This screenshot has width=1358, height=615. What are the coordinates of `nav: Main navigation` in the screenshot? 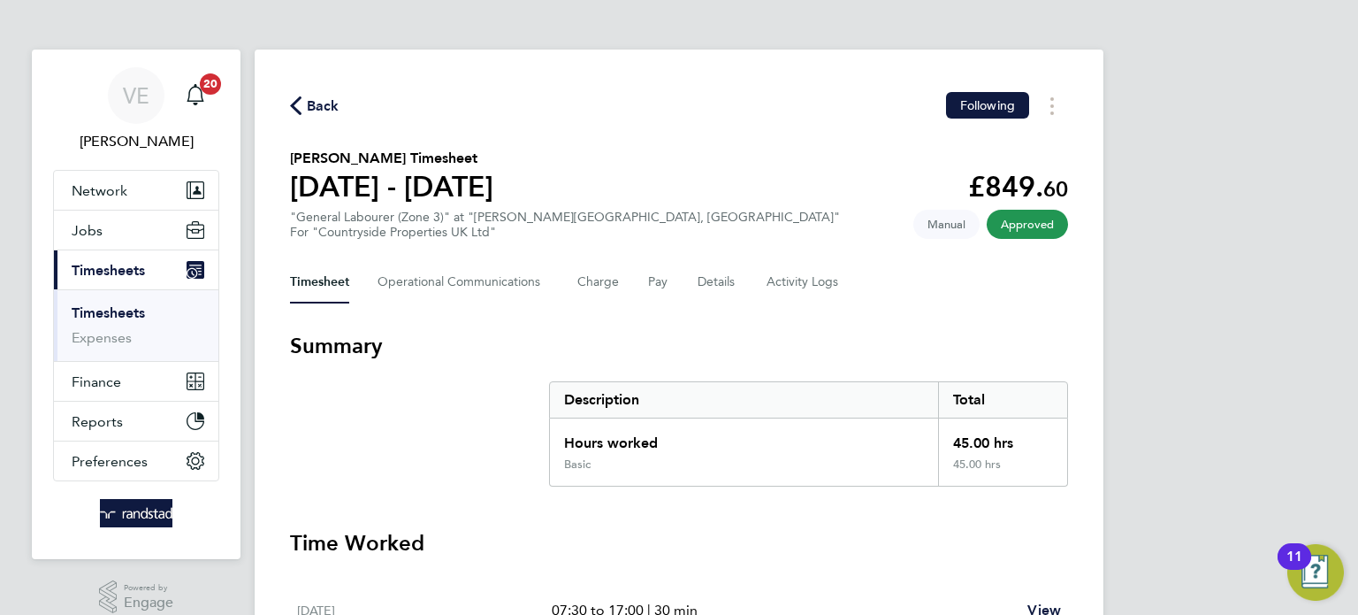 It's located at (136, 304).